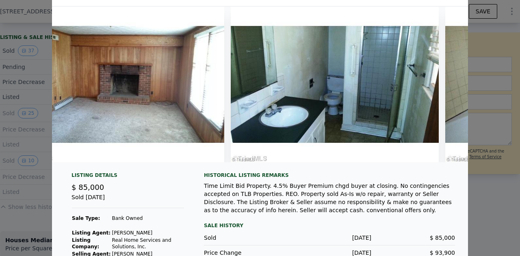 This screenshot has height=256, width=520. What do you see at coordinates (329, 175) in the screenshot?
I see `div: Historical Listing remarks` at bounding box center [329, 175].